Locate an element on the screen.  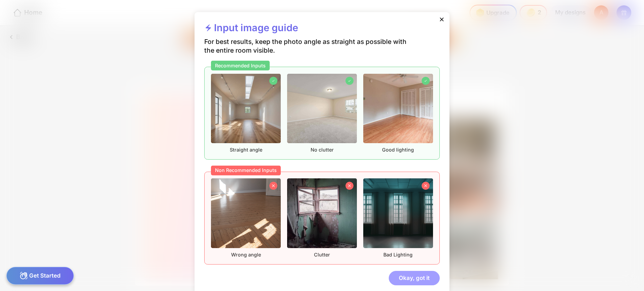
div: Good lighting is located at coordinates (398, 113).